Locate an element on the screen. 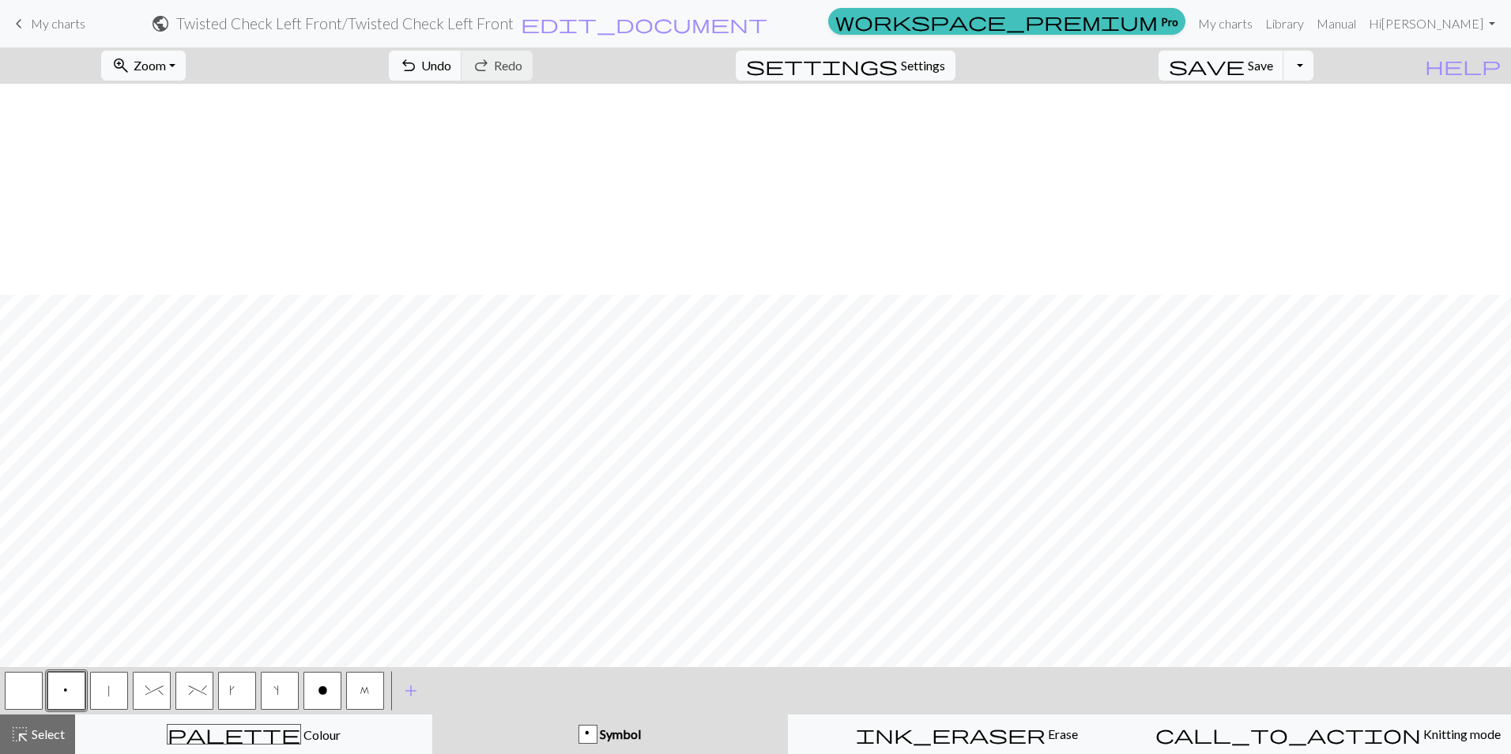 Image resolution: width=1511 pixels, height=754 pixels. span: Purl is located at coordinates (66, 692).